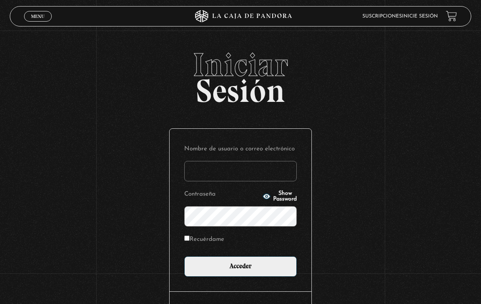 Image resolution: width=481 pixels, height=304 pixels. What do you see at coordinates (280, 197) in the screenshot?
I see `button: Show Password` at bounding box center [280, 197].